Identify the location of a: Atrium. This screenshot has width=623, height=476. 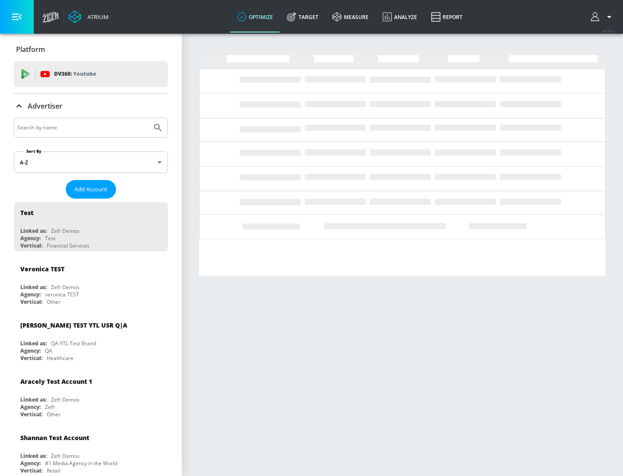
(88, 17).